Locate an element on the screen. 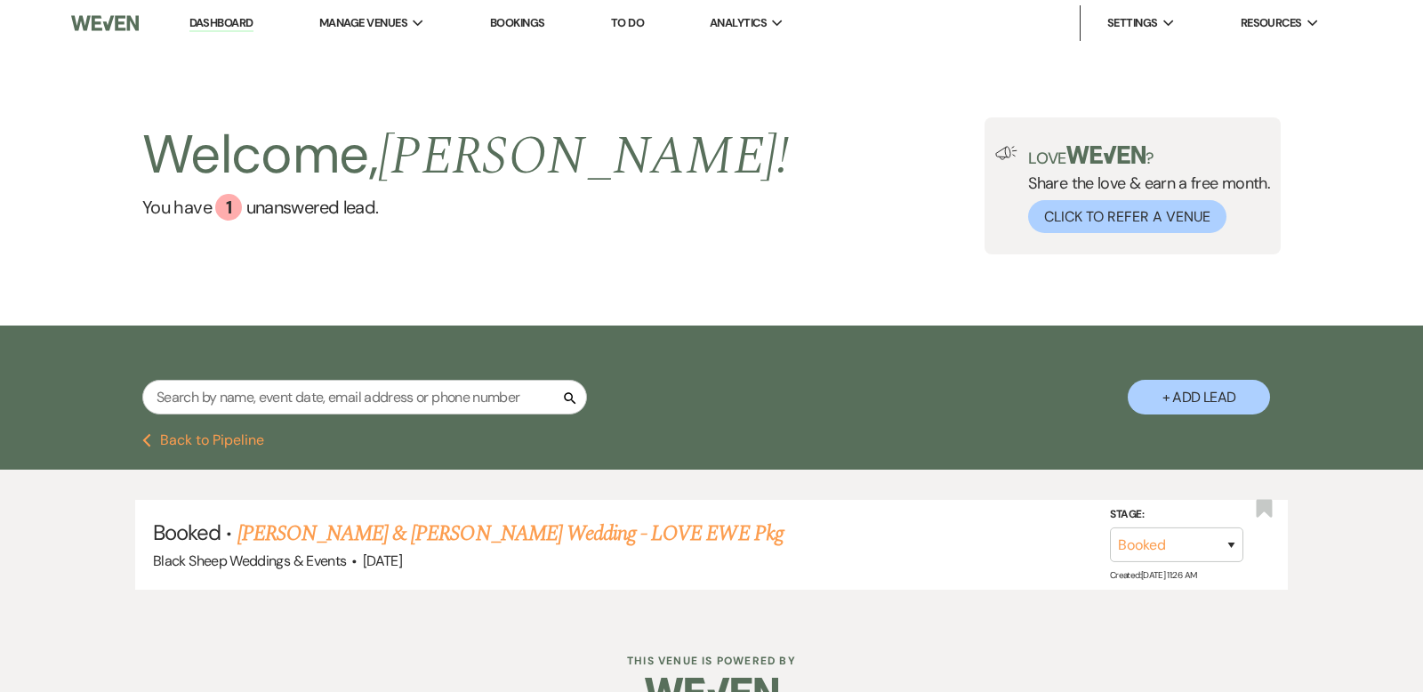 Image resolution: width=1423 pixels, height=692 pixels. img: weven-logo-green.svg is located at coordinates (1106, 155).